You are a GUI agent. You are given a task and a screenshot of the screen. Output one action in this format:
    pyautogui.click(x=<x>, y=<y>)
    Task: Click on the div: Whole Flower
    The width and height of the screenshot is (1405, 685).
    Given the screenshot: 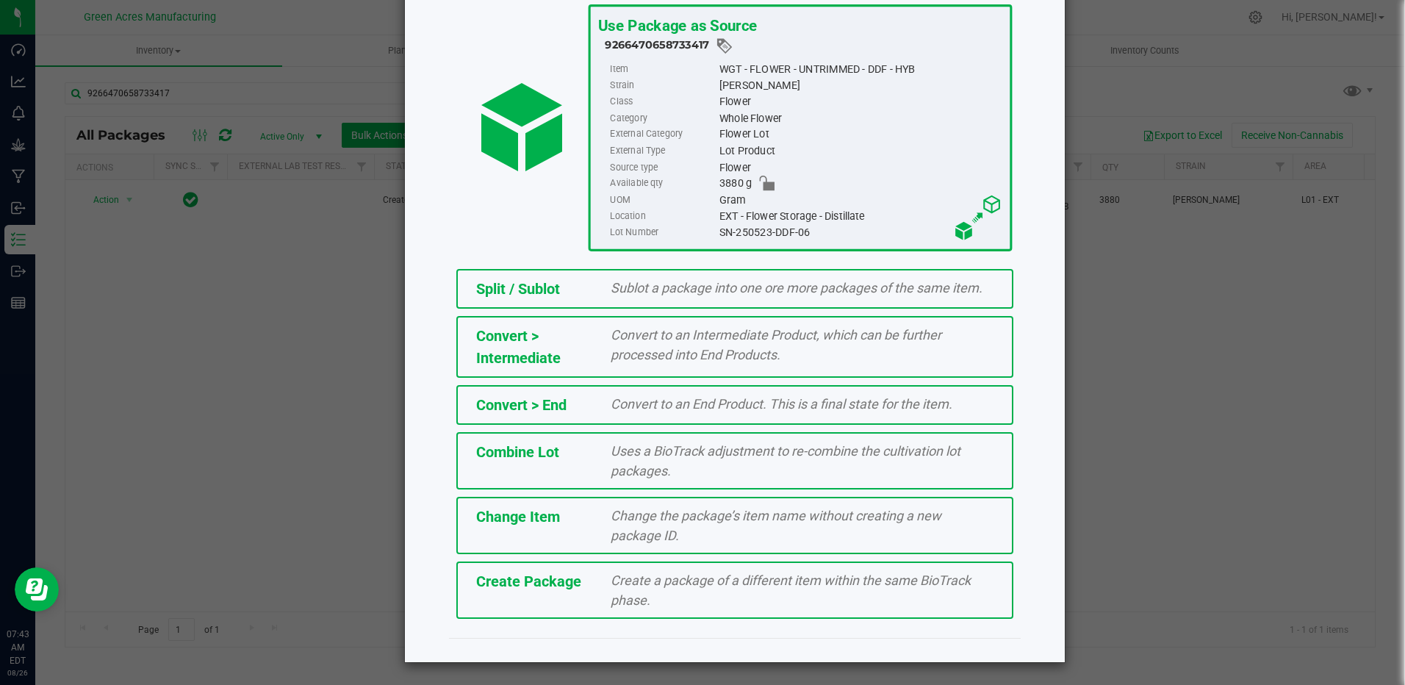 What is the action you would take?
    pyautogui.click(x=860, y=118)
    